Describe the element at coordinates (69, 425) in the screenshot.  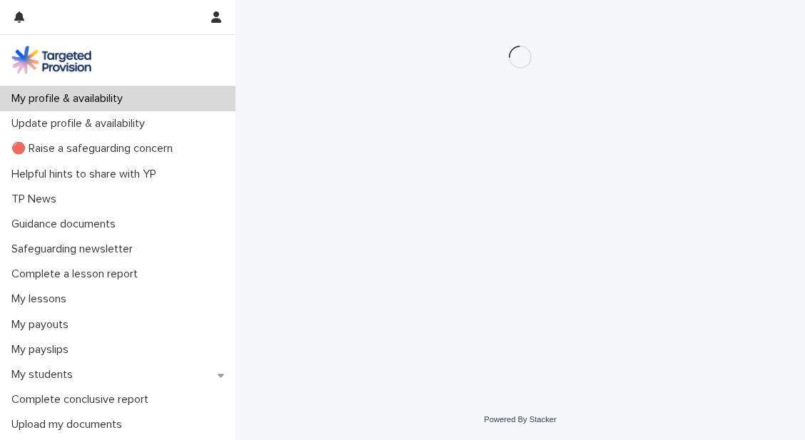
I see `p: Upload my documents` at that location.